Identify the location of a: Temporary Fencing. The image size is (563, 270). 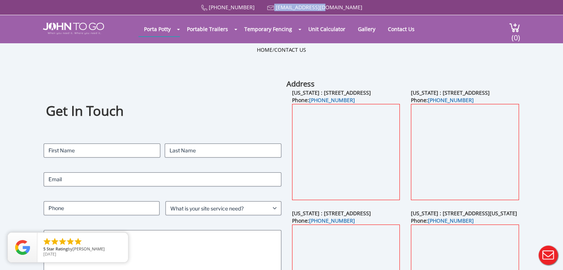
(268, 29).